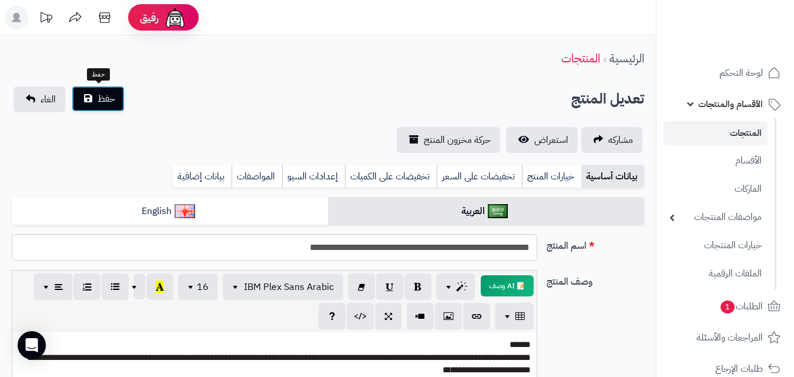  What do you see at coordinates (170, 211) in the screenshot?
I see `a: English` at bounding box center [170, 211].